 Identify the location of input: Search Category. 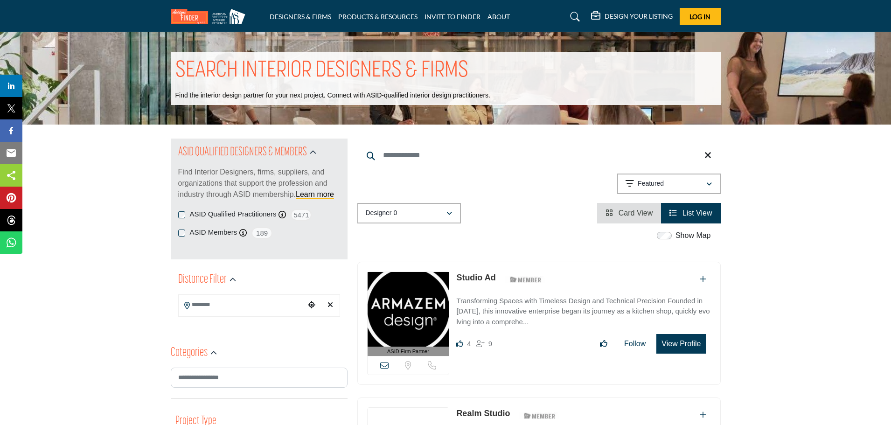
(259, 377).